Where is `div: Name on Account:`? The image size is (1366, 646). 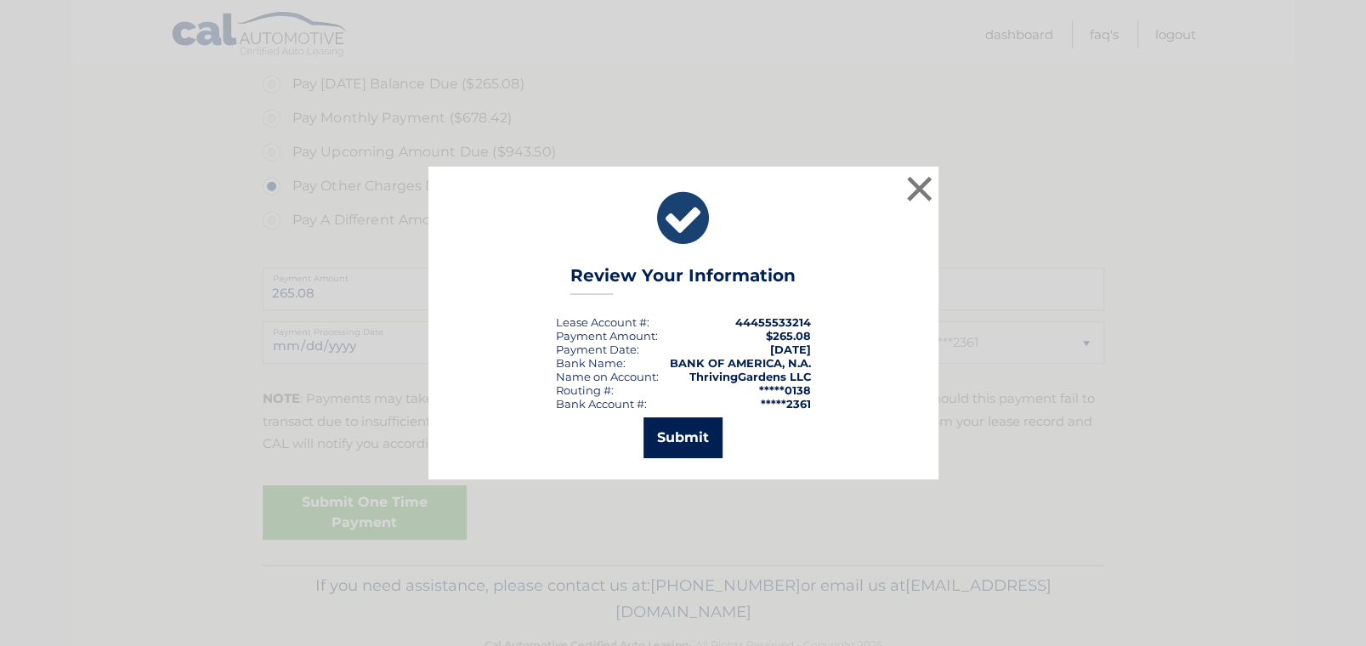
div: Name on Account: is located at coordinates (607, 377).